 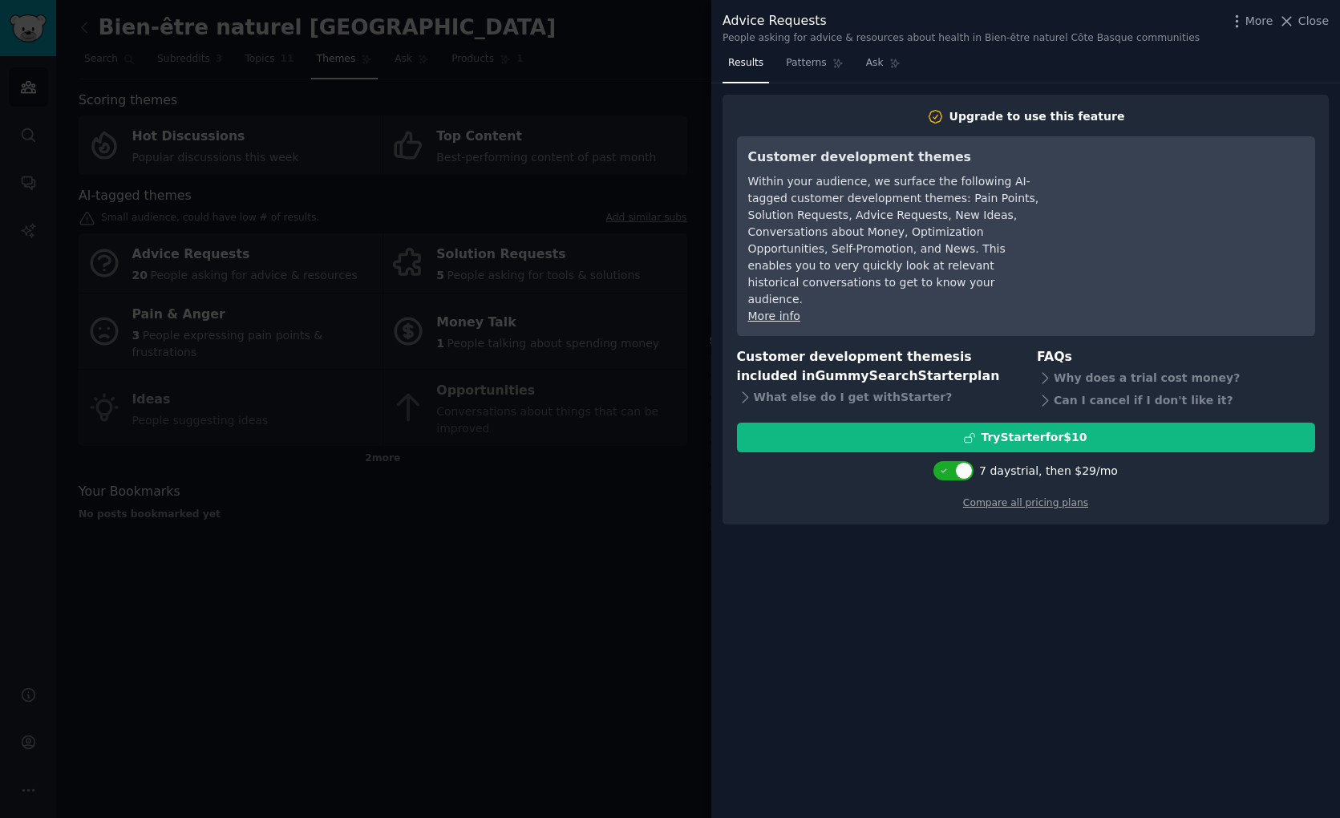 What do you see at coordinates (894, 241) in the screenshot?
I see `div: Within your audience, we surface the following AI-tagged customer development themes: Pain Points...` at bounding box center [894, 241].